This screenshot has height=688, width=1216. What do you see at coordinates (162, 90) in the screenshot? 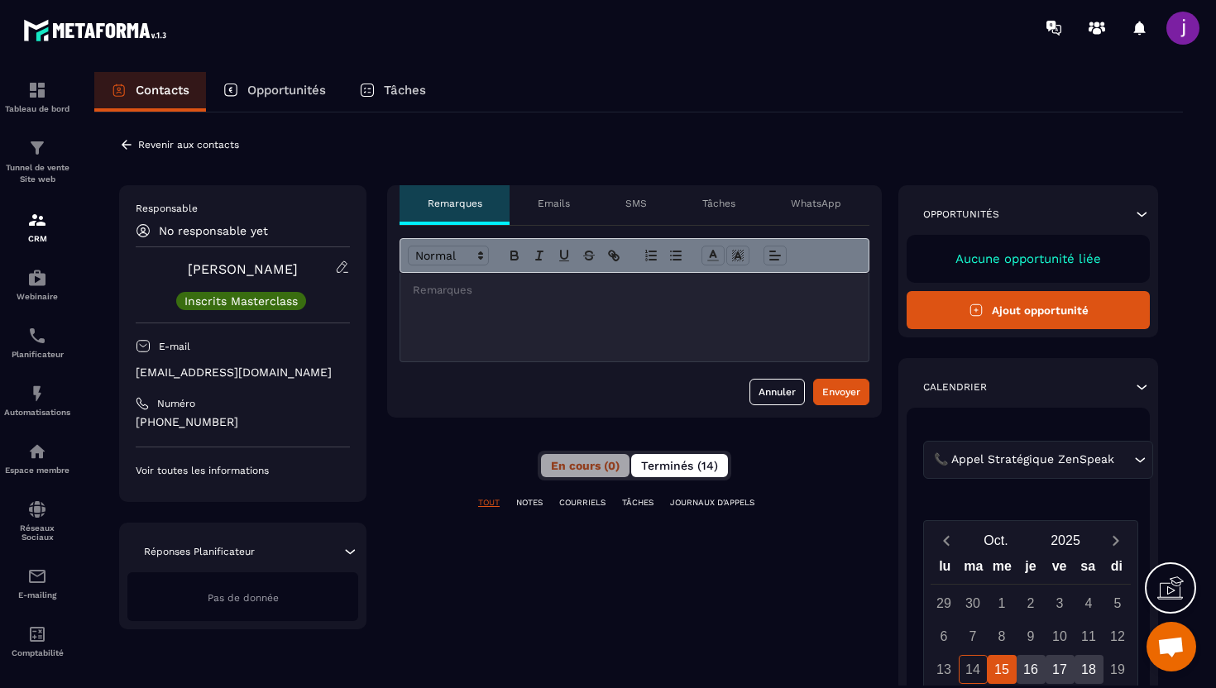
I see `p: Contacts` at bounding box center [162, 90].